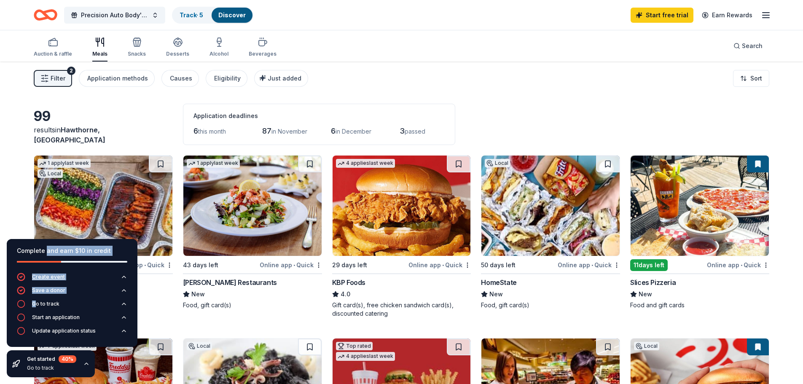  I want to click on button: Search, so click(748, 46).